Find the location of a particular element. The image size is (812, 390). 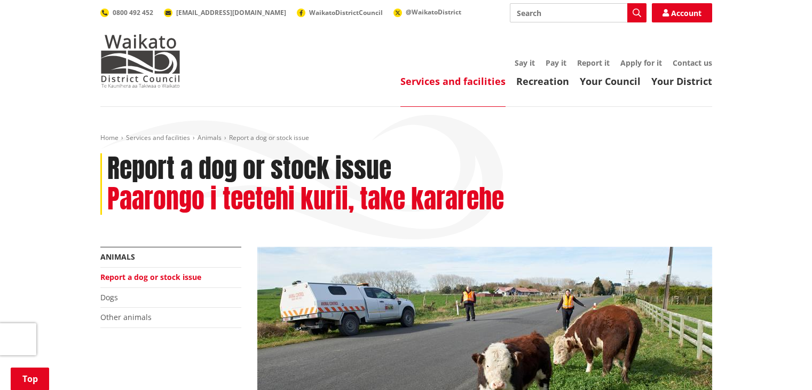

a: Pay it is located at coordinates (556, 62).